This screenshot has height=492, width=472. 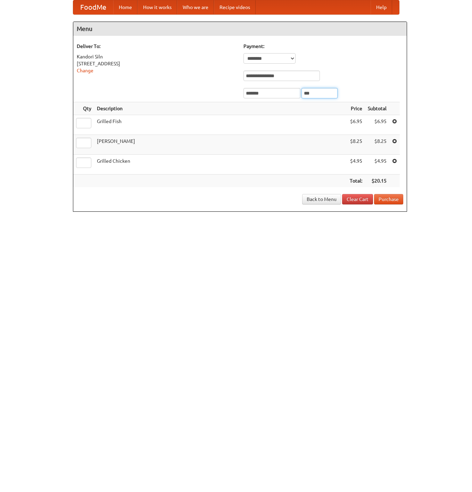 I want to click on a: Help, so click(x=382, y=7).